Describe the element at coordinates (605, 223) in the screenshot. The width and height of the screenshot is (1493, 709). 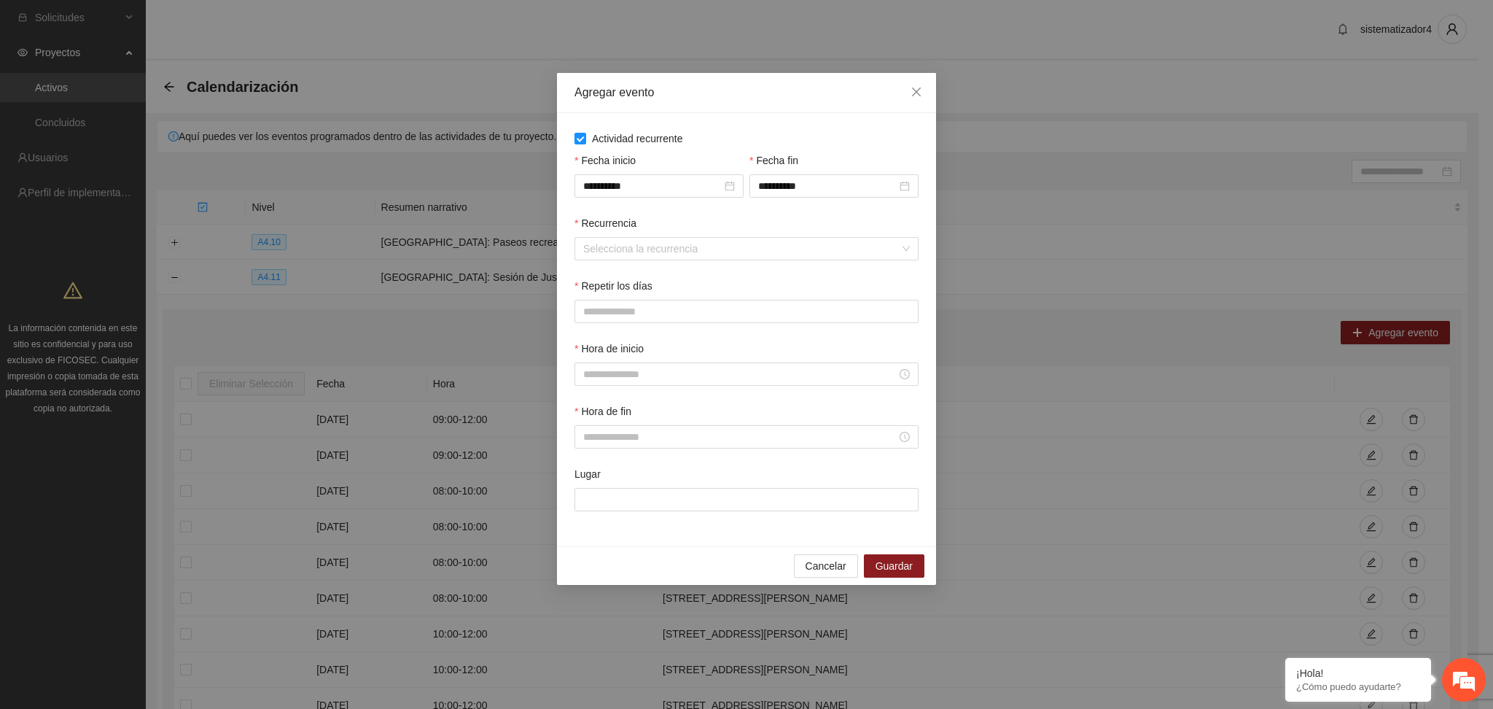
I see `label: Recurrencia` at that location.